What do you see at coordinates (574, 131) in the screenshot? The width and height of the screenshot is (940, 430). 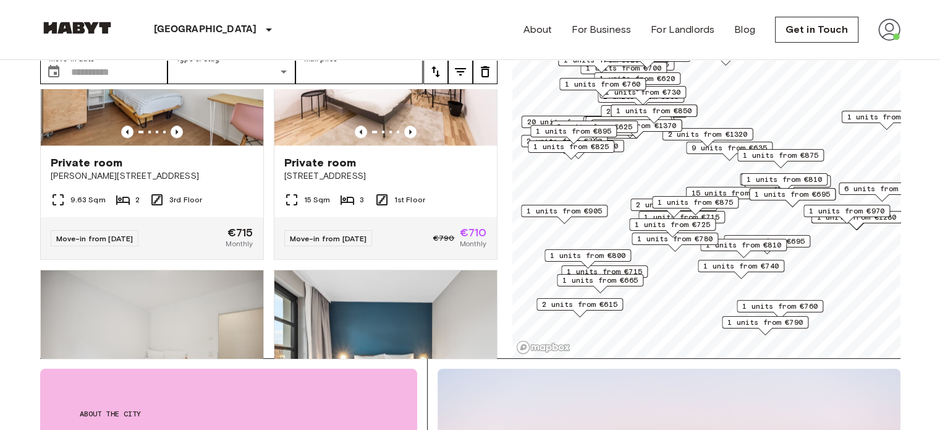 I see `span: 1 units from €895` at bounding box center [574, 131].